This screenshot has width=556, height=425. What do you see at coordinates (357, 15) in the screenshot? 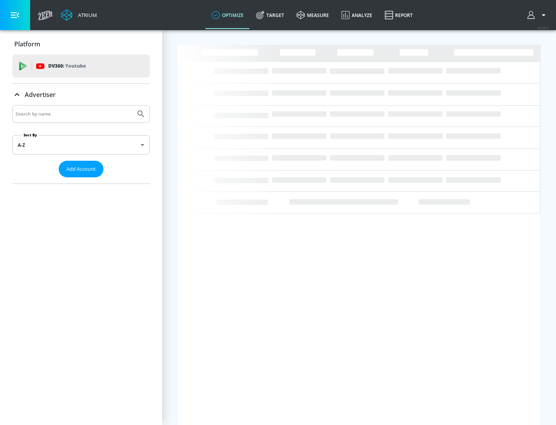
I see `a: Analyze` at bounding box center [357, 15].